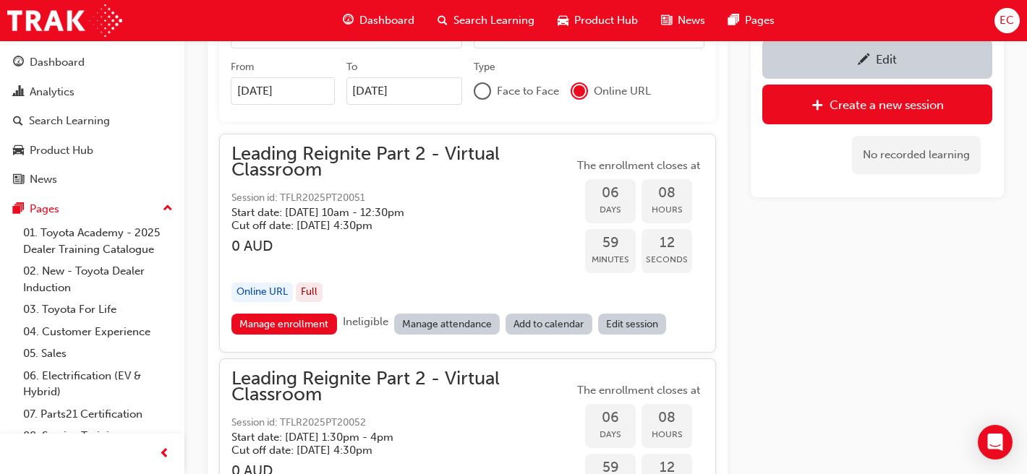  What do you see at coordinates (64, 20) in the screenshot?
I see `img: Trak` at bounding box center [64, 20].